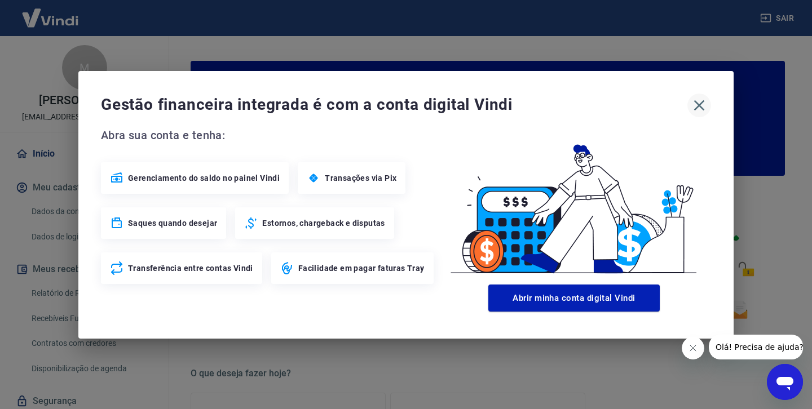  Describe the element at coordinates (51, 12) in the screenshot. I see `span: Olá! Precisa de ajuda?` at that location.